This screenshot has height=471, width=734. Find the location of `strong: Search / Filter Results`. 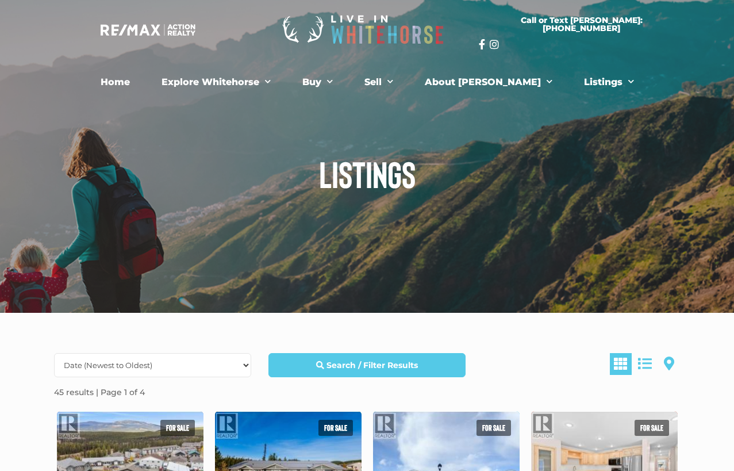

strong: Search / Filter Results is located at coordinates (372, 365).